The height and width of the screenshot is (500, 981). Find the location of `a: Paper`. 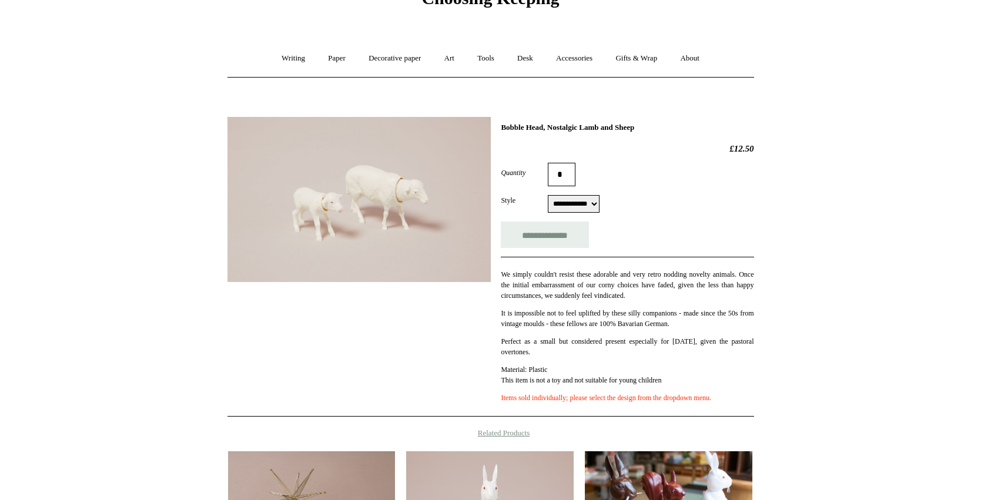

a: Paper is located at coordinates (337, 58).